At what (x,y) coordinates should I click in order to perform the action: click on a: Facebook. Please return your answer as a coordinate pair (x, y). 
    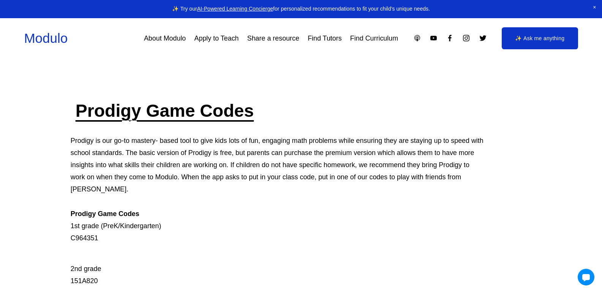
    Looking at the image, I should click on (449, 38).